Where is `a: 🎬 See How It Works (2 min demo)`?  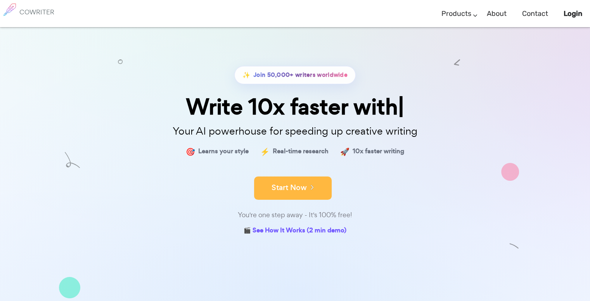 a: 🎬 See How It Works (2 min demo) is located at coordinates (295, 231).